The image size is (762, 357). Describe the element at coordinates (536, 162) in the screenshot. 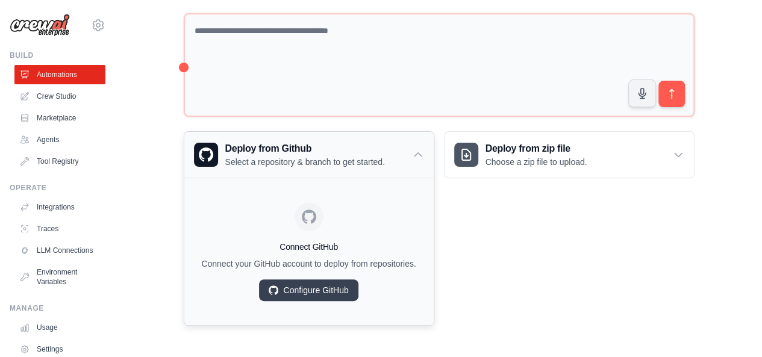

I see `p: Choose a zip file to upload.` at that location.